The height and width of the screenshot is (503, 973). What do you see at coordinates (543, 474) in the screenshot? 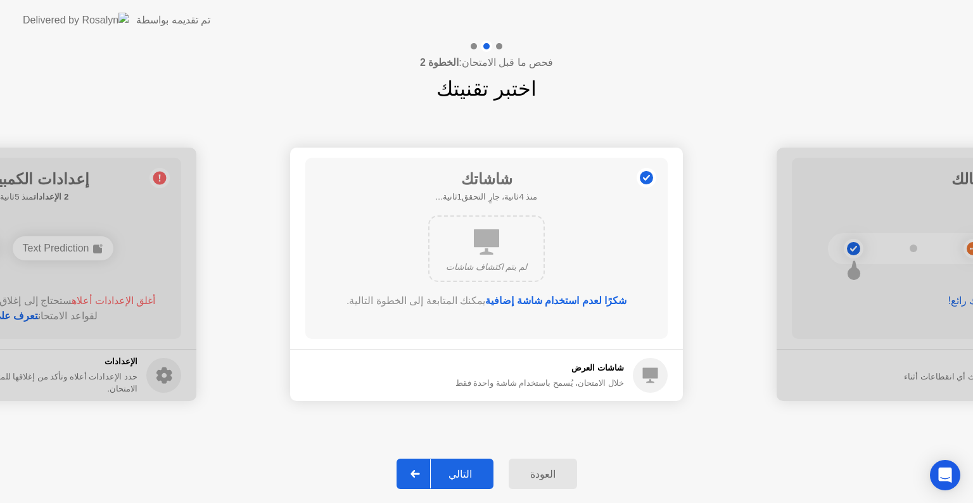
I see `button: العودة` at bounding box center [543, 474].